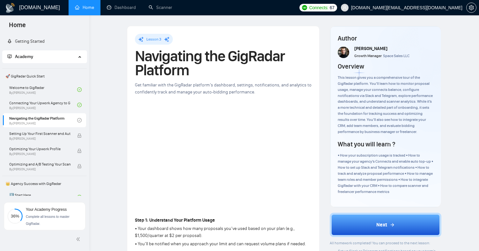 The height and width of the screenshot is (251, 479). I want to click on button: Next, so click(385, 225).